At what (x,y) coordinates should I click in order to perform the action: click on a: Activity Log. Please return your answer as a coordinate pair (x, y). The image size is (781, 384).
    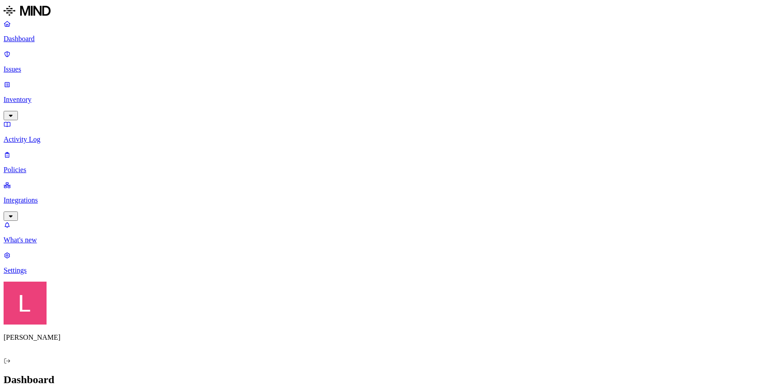
    Looking at the image, I should click on (390, 132).